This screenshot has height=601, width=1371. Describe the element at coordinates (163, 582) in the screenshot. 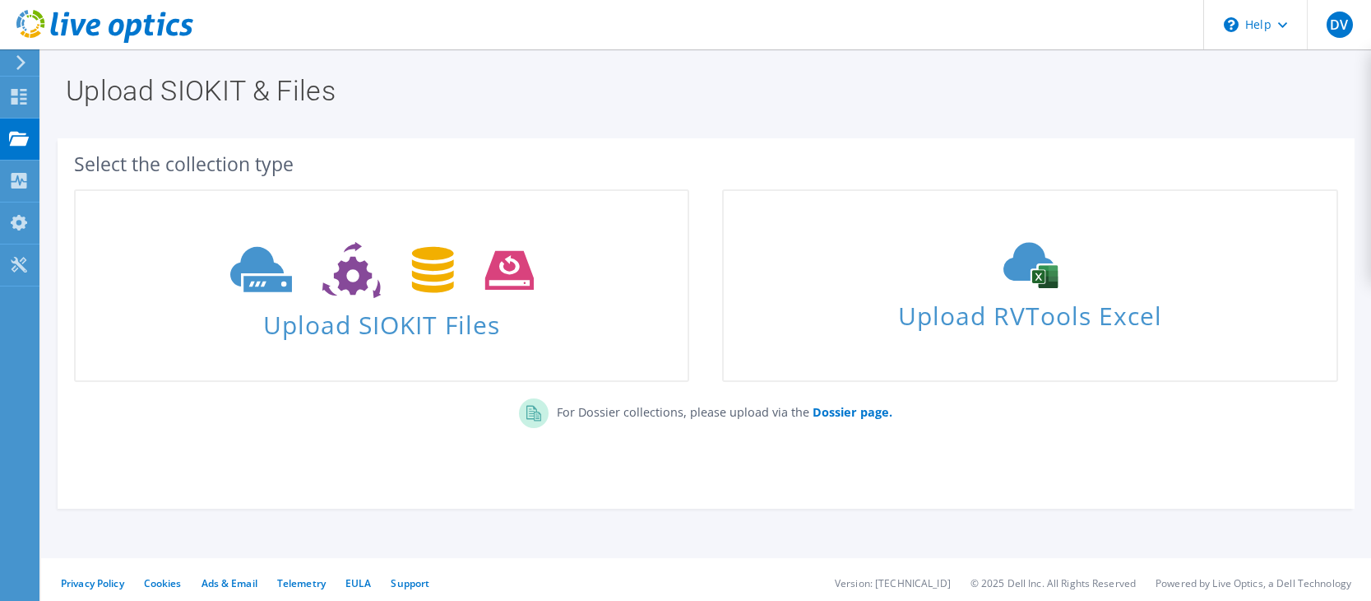

I see `a: Cookies` at that location.